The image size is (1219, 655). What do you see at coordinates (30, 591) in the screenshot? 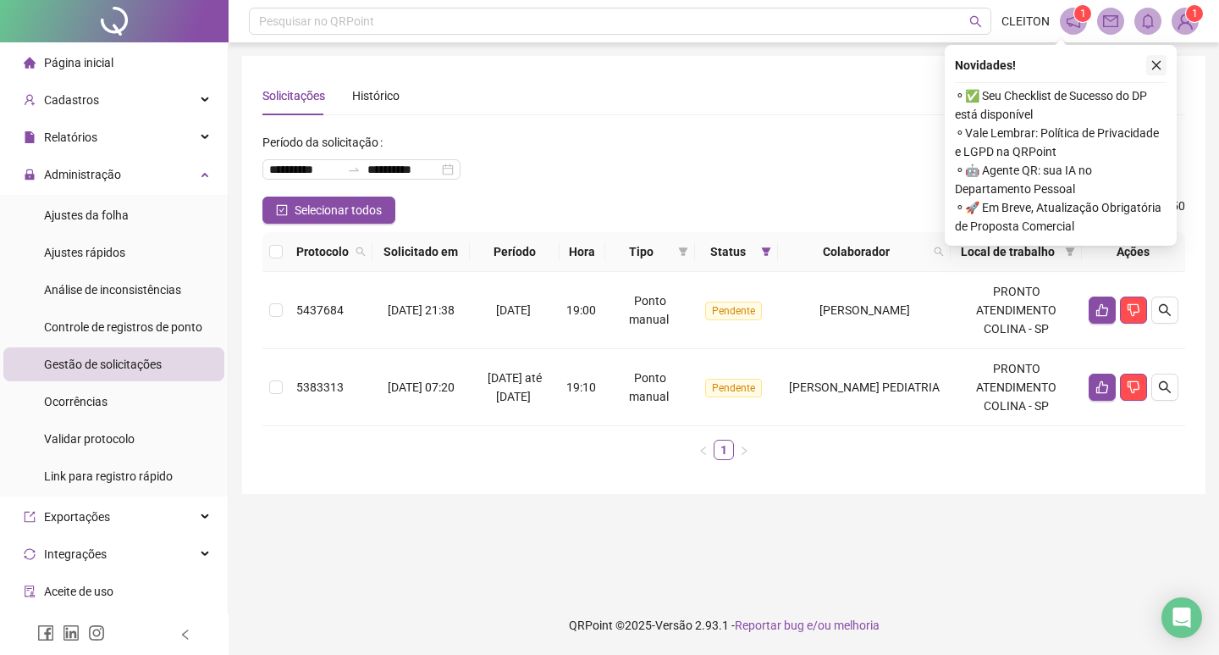
I see `span: audit` at bounding box center [30, 591].